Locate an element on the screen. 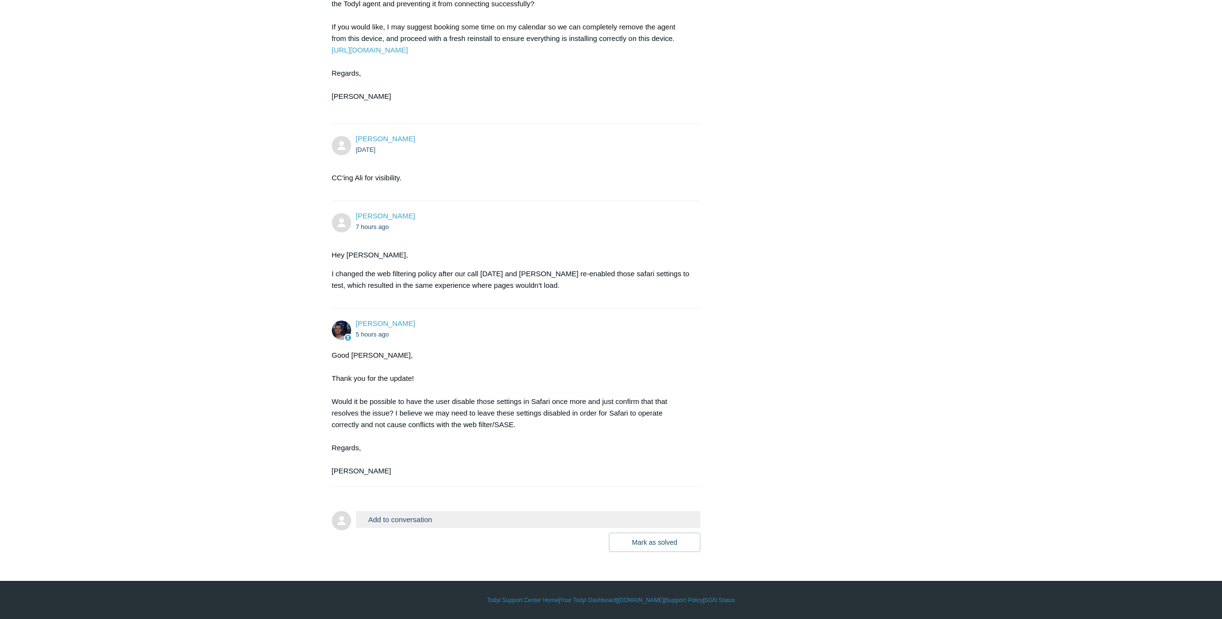 The image size is (1222, 619). span: Ali Zahir is located at coordinates (385, 215).